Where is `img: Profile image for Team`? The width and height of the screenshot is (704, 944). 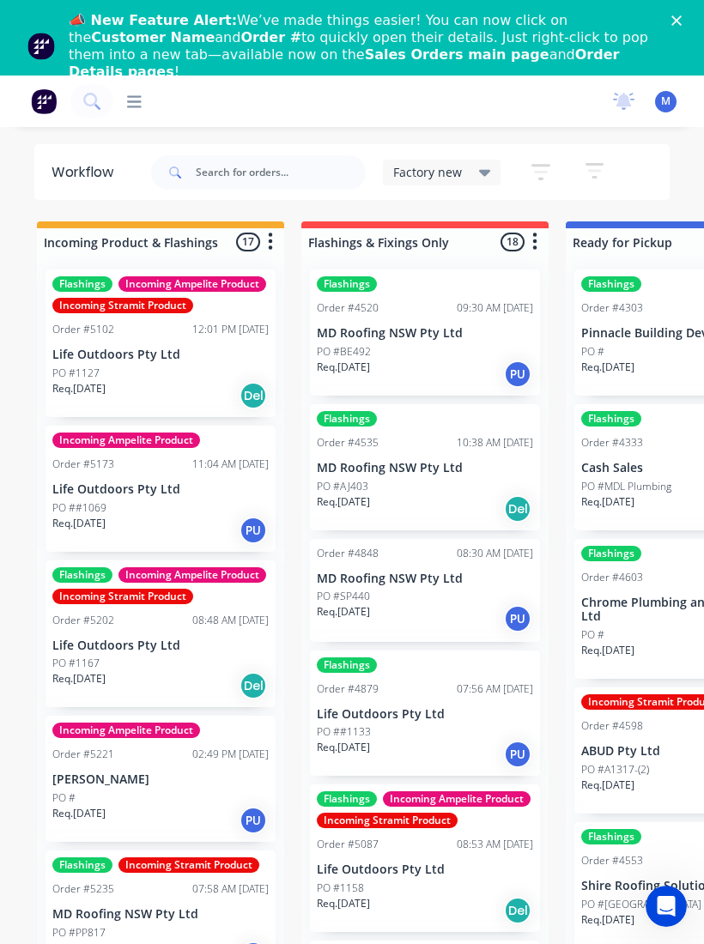
img: Profile image for Team is located at coordinates (41, 46).